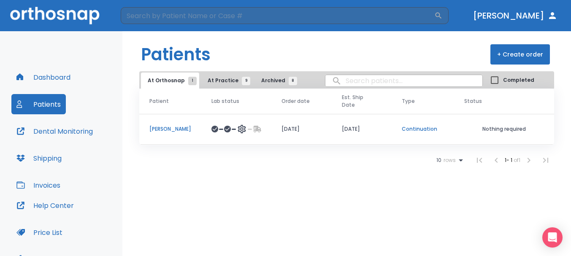 The height and width of the screenshot is (256, 571). Describe the element at coordinates (175, 54) in the screenshot. I see `h1: Patients` at that location.